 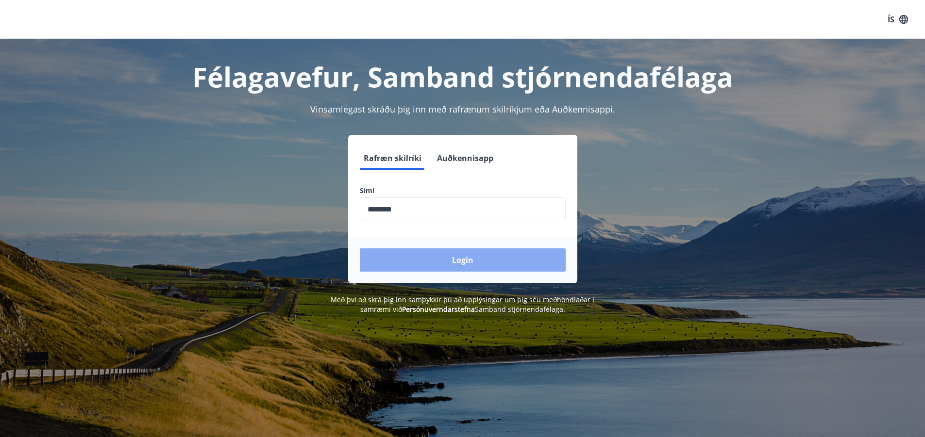 What do you see at coordinates (463, 191) in the screenshot?
I see `label: Sími` at bounding box center [463, 191].